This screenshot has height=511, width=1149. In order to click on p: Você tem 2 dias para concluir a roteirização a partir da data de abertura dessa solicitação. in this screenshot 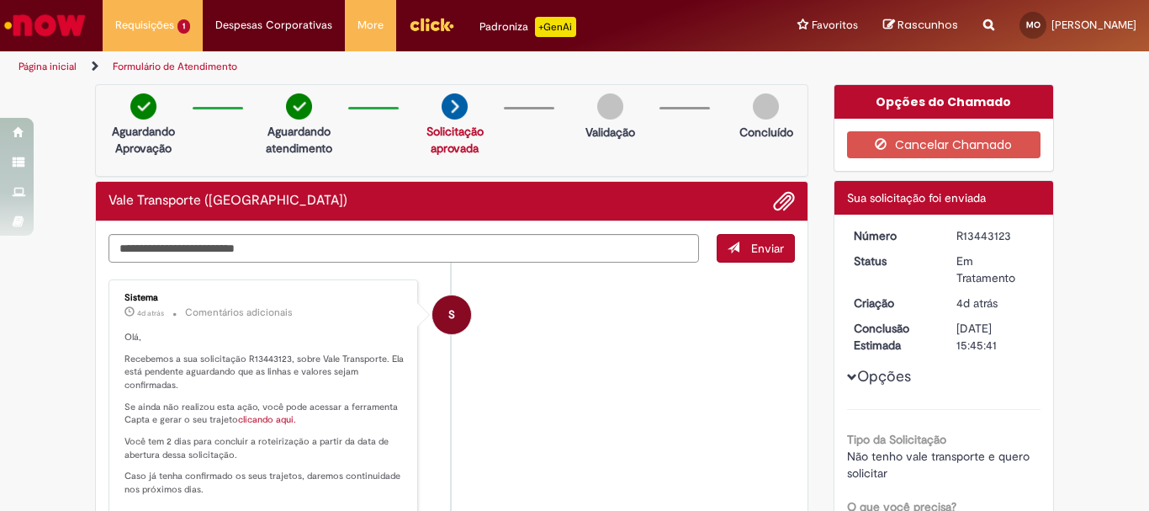, I will do `click(264, 448)`.